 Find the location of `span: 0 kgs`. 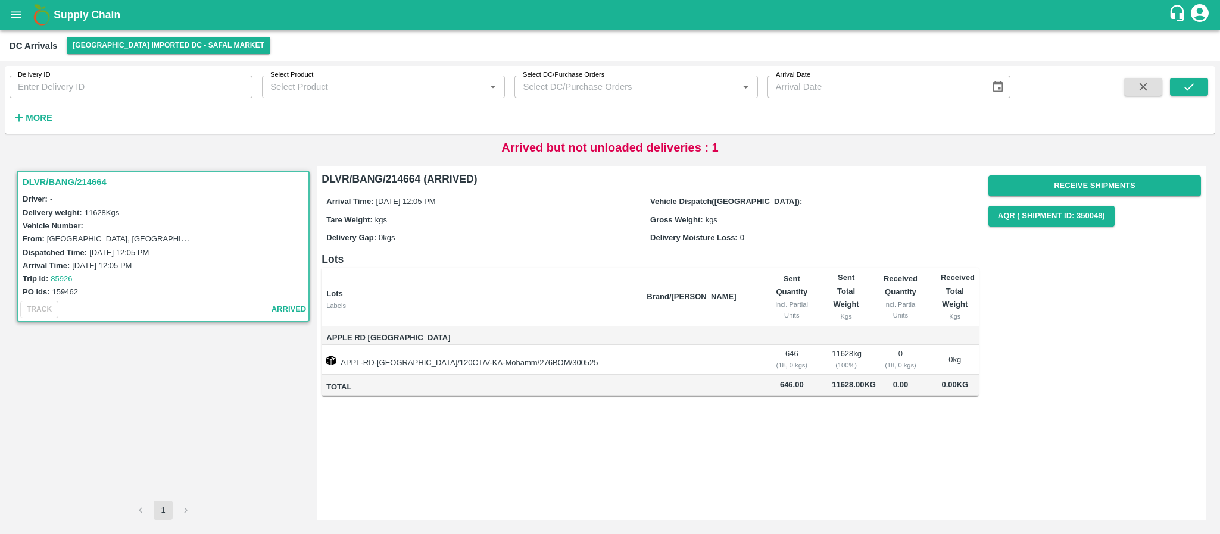

span: 0 kgs is located at coordinates (386, 237).